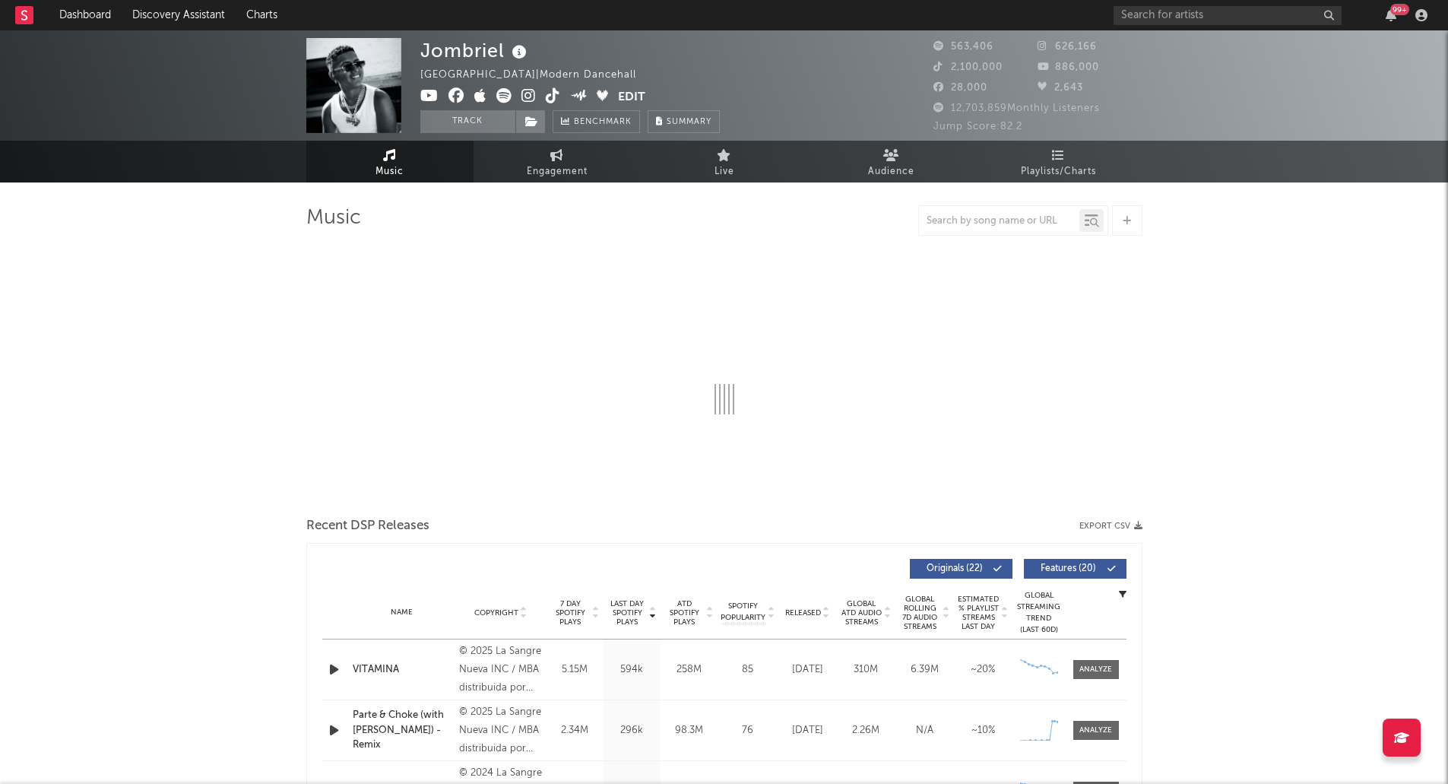  Describe the element at coordinates (963, 46) in the screenshot. I see `span: 563,406` at that location.